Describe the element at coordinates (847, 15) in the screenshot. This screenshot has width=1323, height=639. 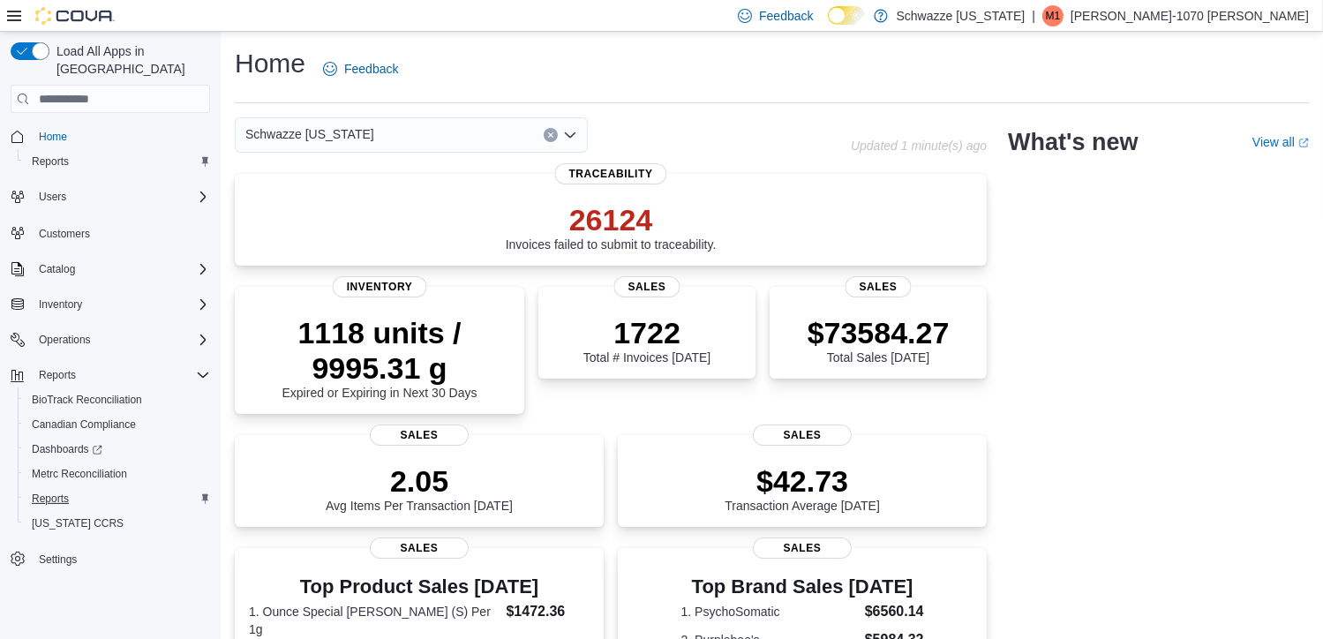
I see `input: Dark Mode` at that location.